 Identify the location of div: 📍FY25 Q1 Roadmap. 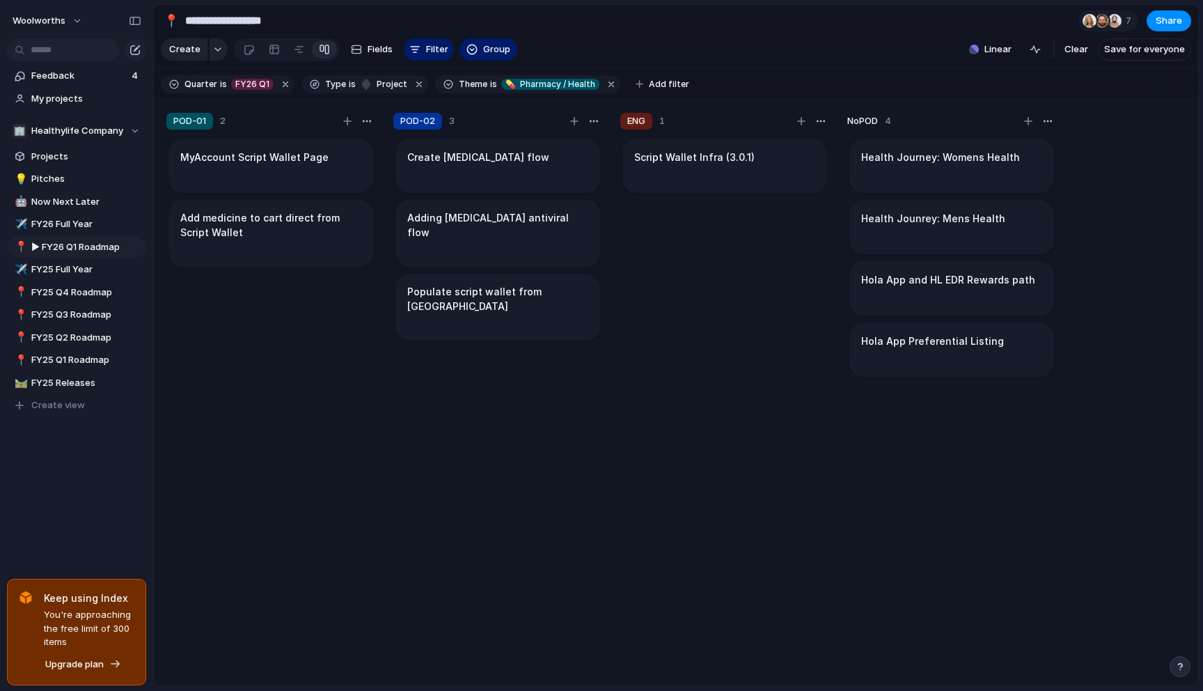
(77, 360).